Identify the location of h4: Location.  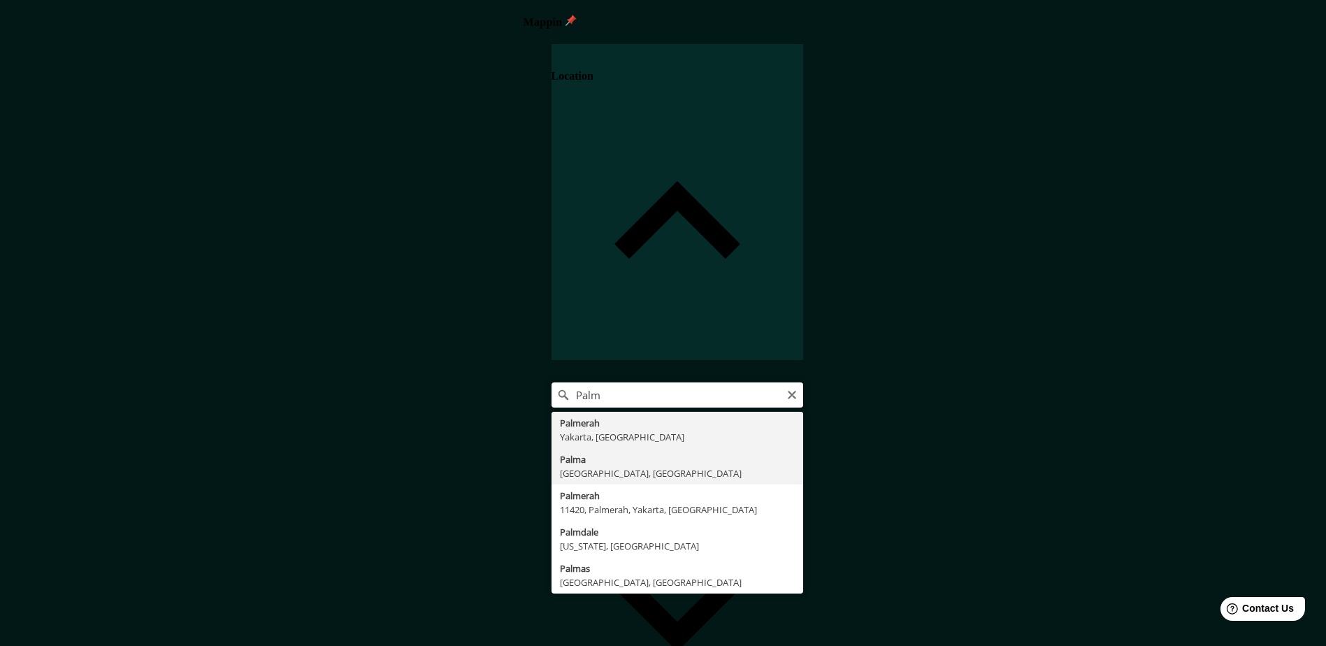
(572, 76).